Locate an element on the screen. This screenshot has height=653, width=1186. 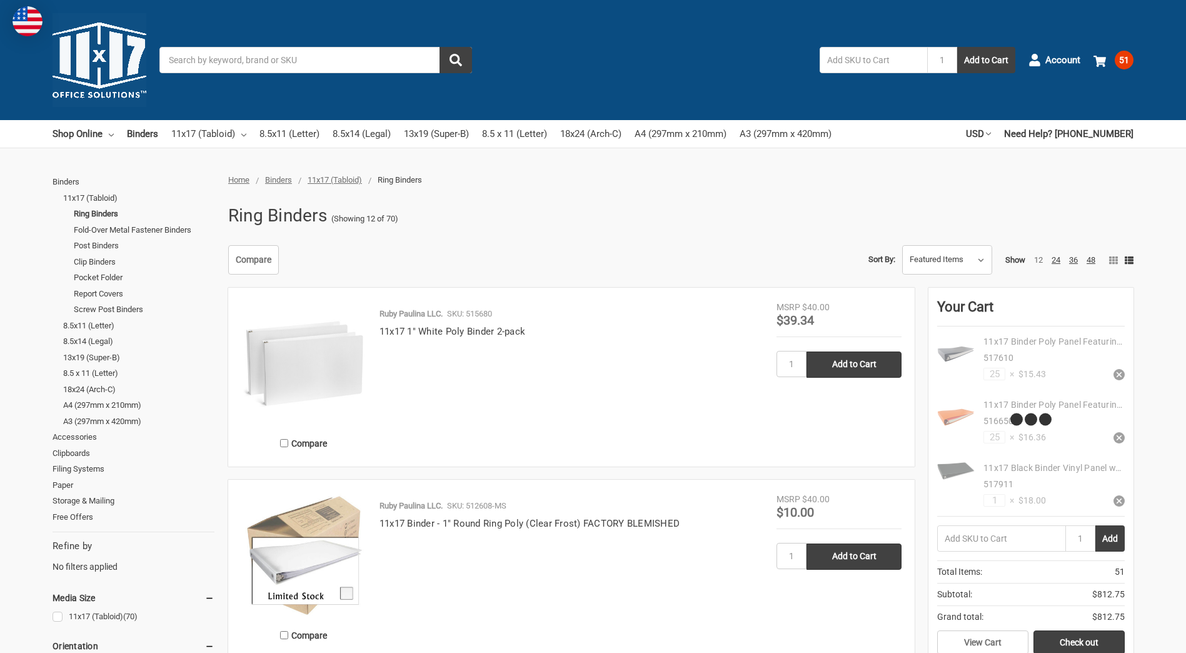
img: duty and tax information for United States is located at coordinates (28, 21).